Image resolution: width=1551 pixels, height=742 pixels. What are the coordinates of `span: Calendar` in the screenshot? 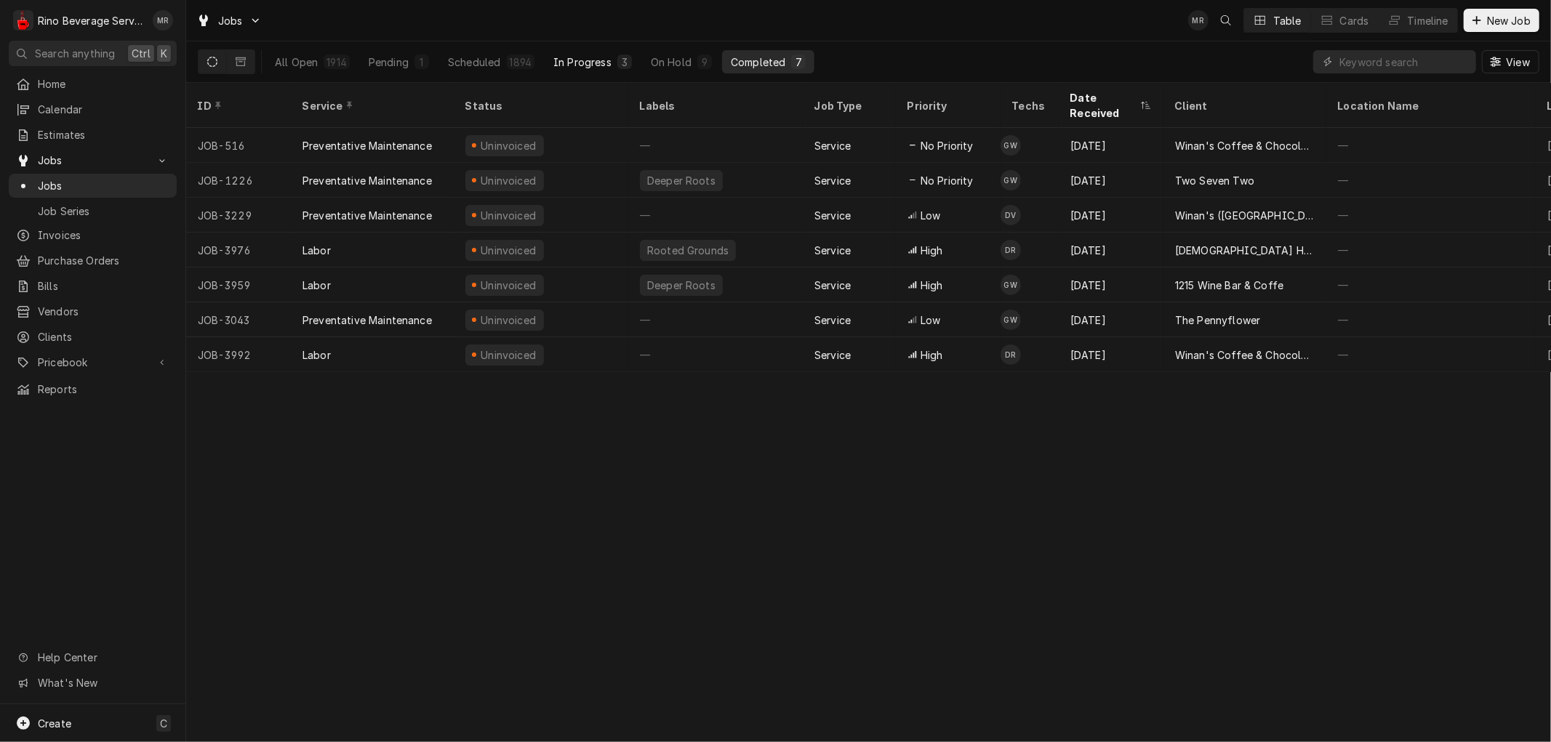 It's located at (103, 109).